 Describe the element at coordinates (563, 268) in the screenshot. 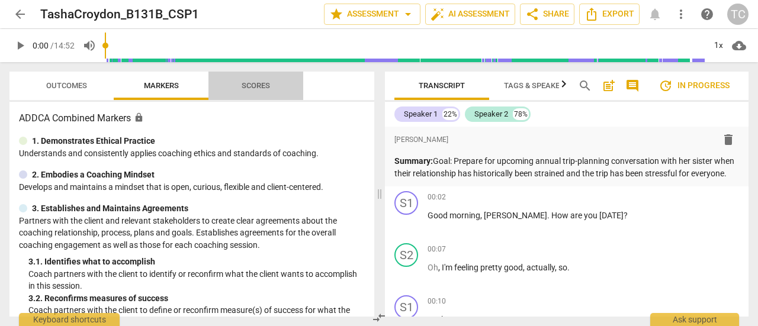

I see `span: so` at that location.